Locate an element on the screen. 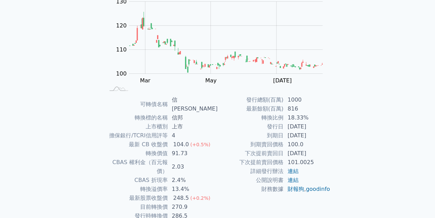  span: (+0.5%) is located at coordinates (200, 145).